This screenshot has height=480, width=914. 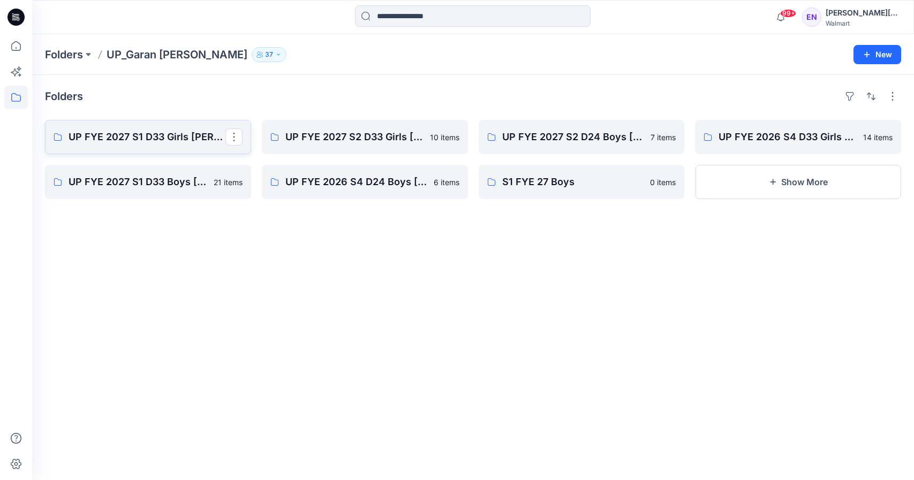 I want to click on a: S1 FYE 27 Boys0 items, so click(x=582, y=182).